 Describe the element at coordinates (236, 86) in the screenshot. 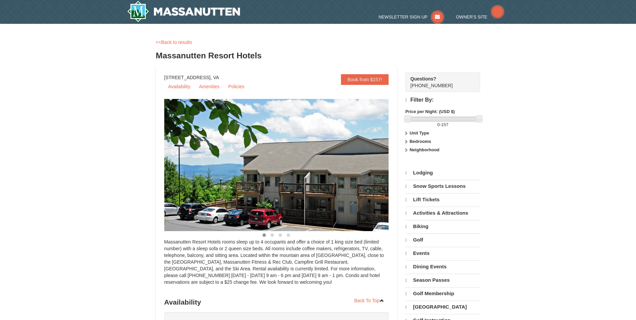

I see `a: Policies` at that location.